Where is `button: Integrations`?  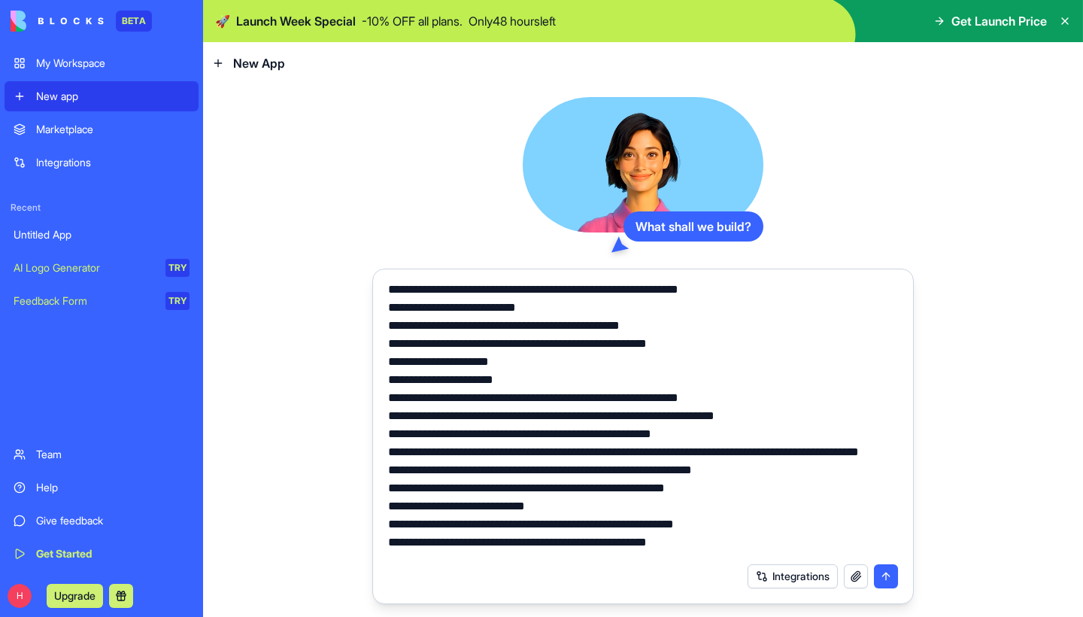
button: Integrations is located at coordinates (792, 576).